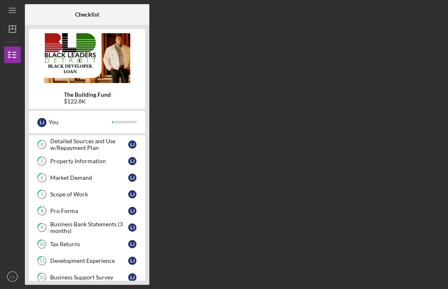 The height and width of the screenshot is (289, 448). What do you see at coordinates (42, 227) in the screenshot?
I see `tspan: 9` at bounding box center [42, 227].